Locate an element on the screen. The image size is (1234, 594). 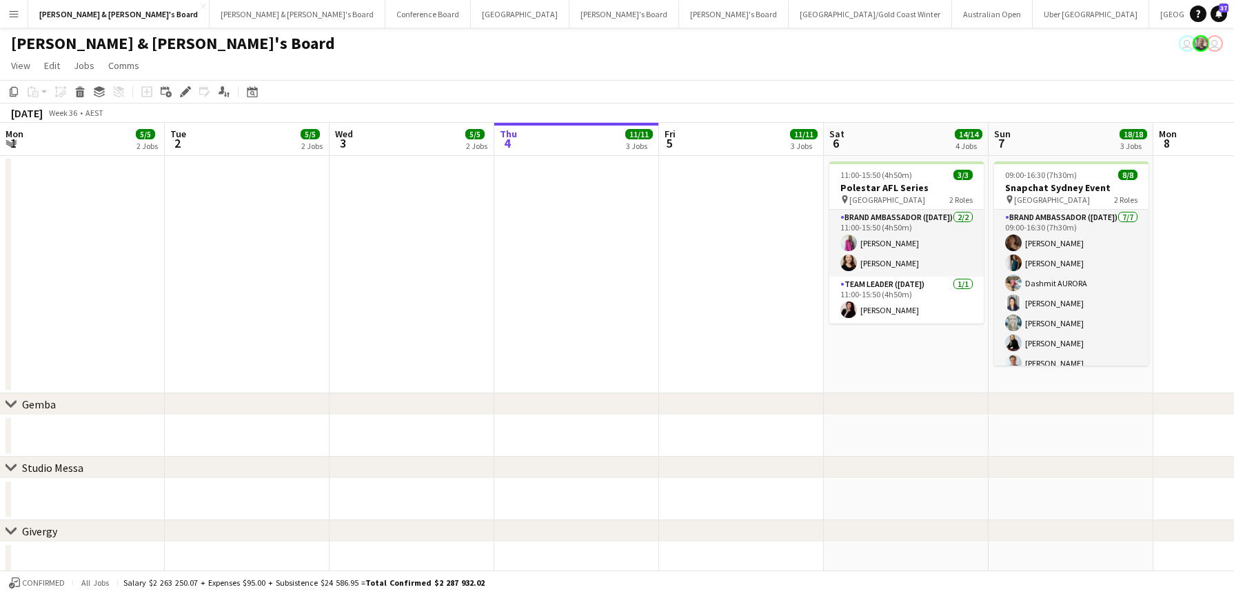
h3: Polestar AFL Series is located at coordinates (907, 188).